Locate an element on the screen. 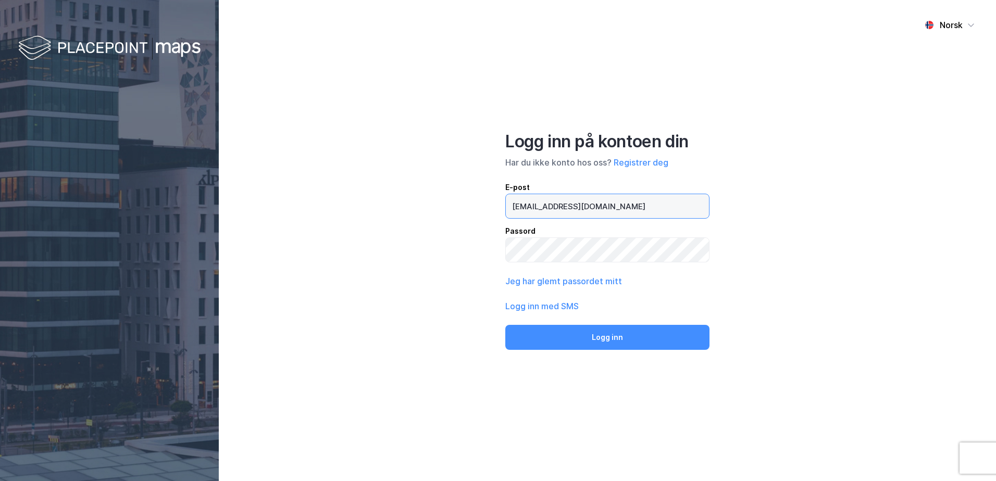  div: Kontrollprogram for chat is located at coordinates (970, 456).